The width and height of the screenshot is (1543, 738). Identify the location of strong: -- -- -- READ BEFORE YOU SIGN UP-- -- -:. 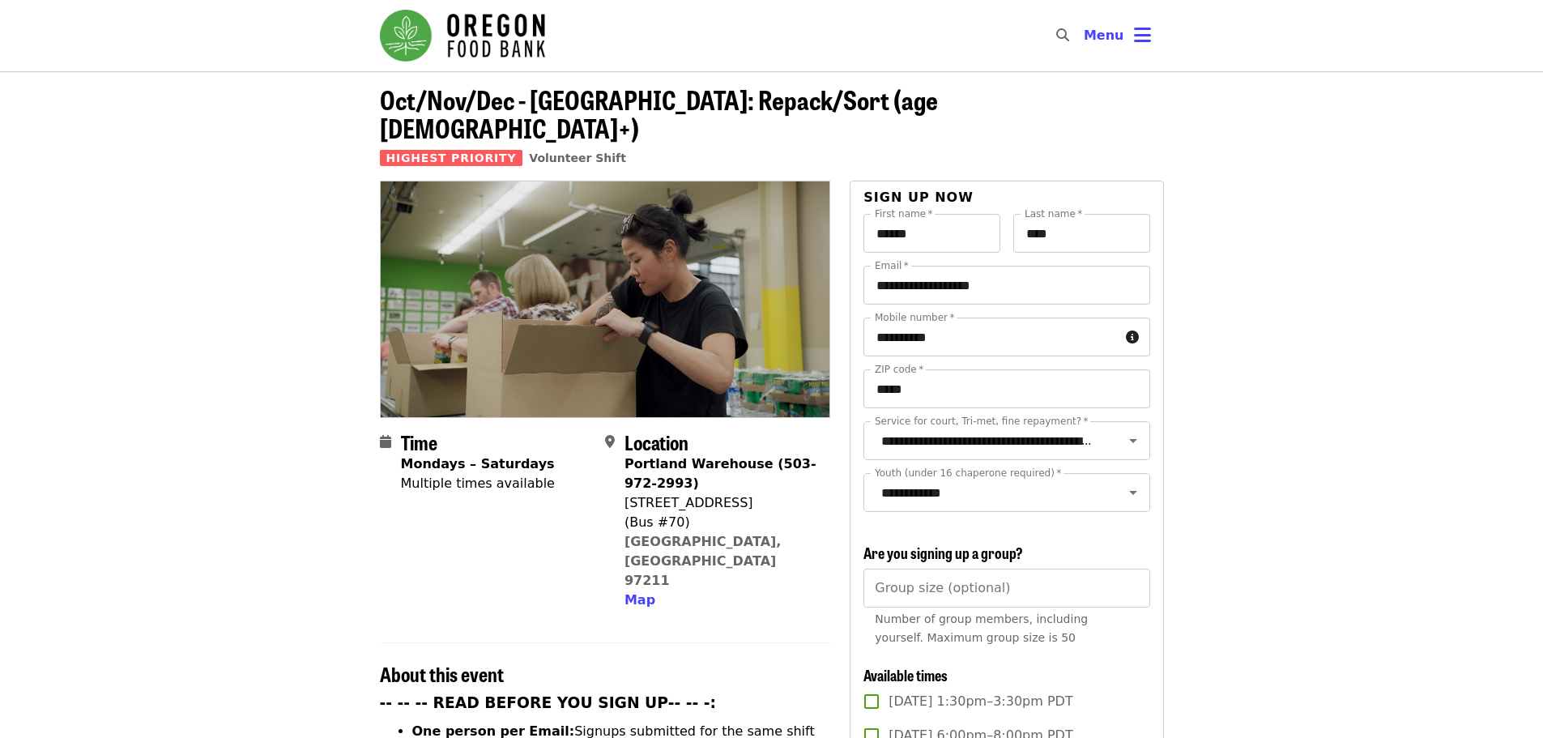
(548, 702).